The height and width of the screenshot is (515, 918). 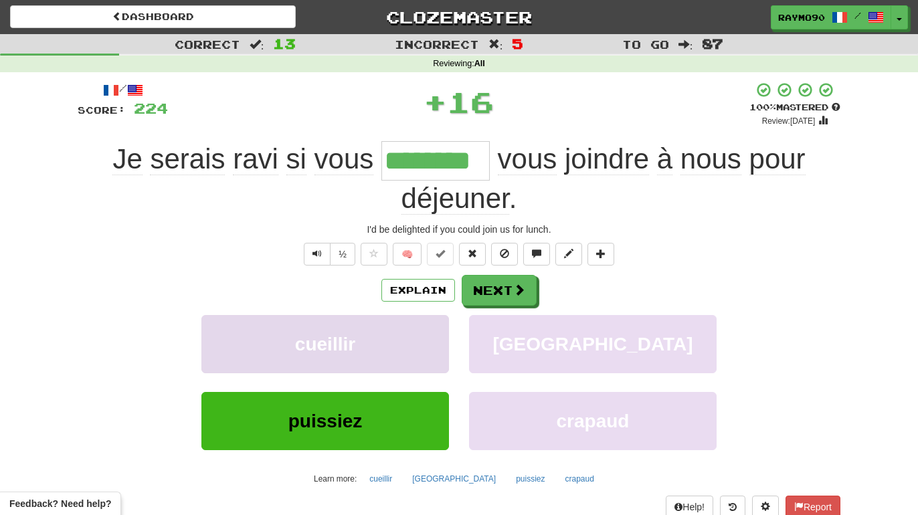 What do you see at coordinates (255, 159) in the screenshot?
I see `span: ravi` at bounding box center [255, 159].